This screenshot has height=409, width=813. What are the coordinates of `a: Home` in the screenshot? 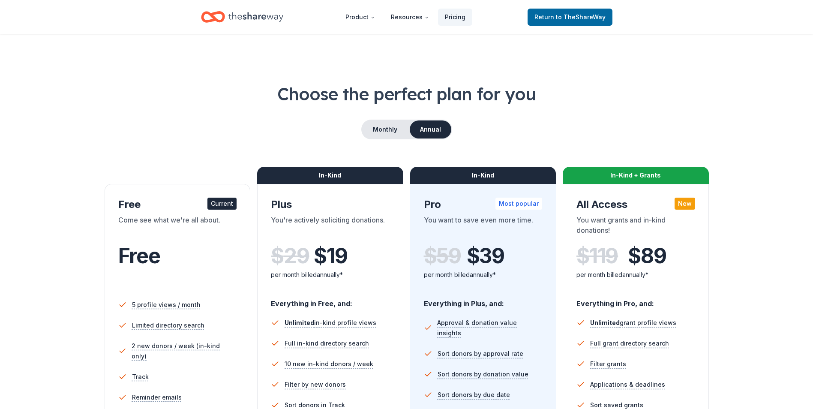 It's located at (242, 17).